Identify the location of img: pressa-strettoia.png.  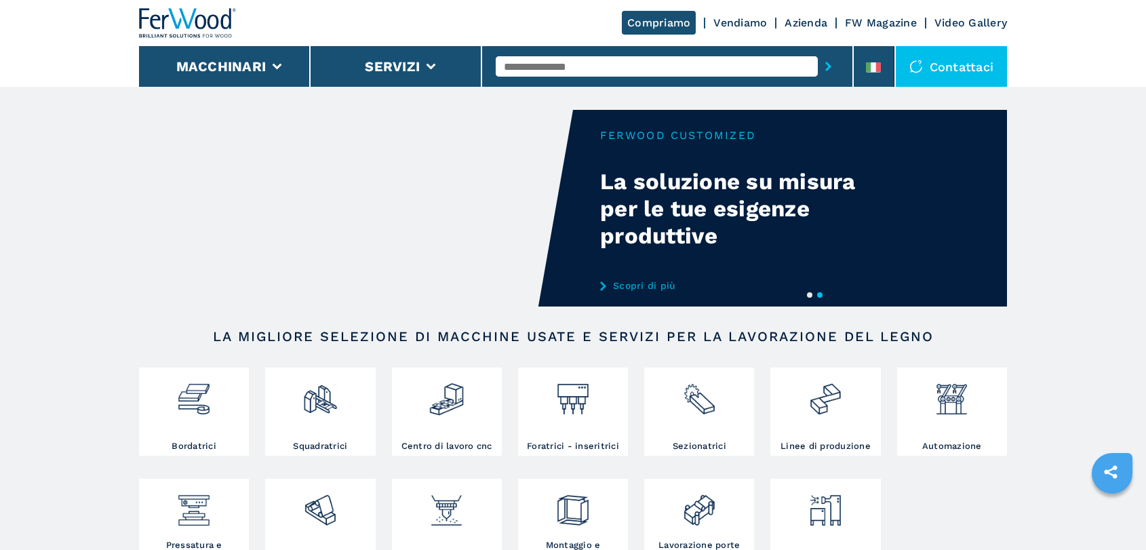
(193, 505).